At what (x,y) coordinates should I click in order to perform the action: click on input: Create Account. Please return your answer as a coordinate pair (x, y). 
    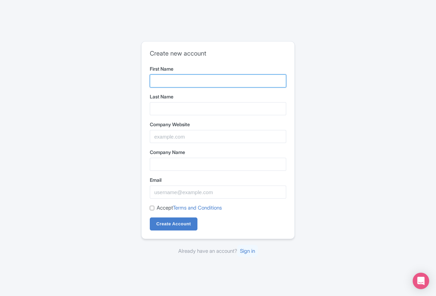
    Looking at the image, I should click on (173, 224).